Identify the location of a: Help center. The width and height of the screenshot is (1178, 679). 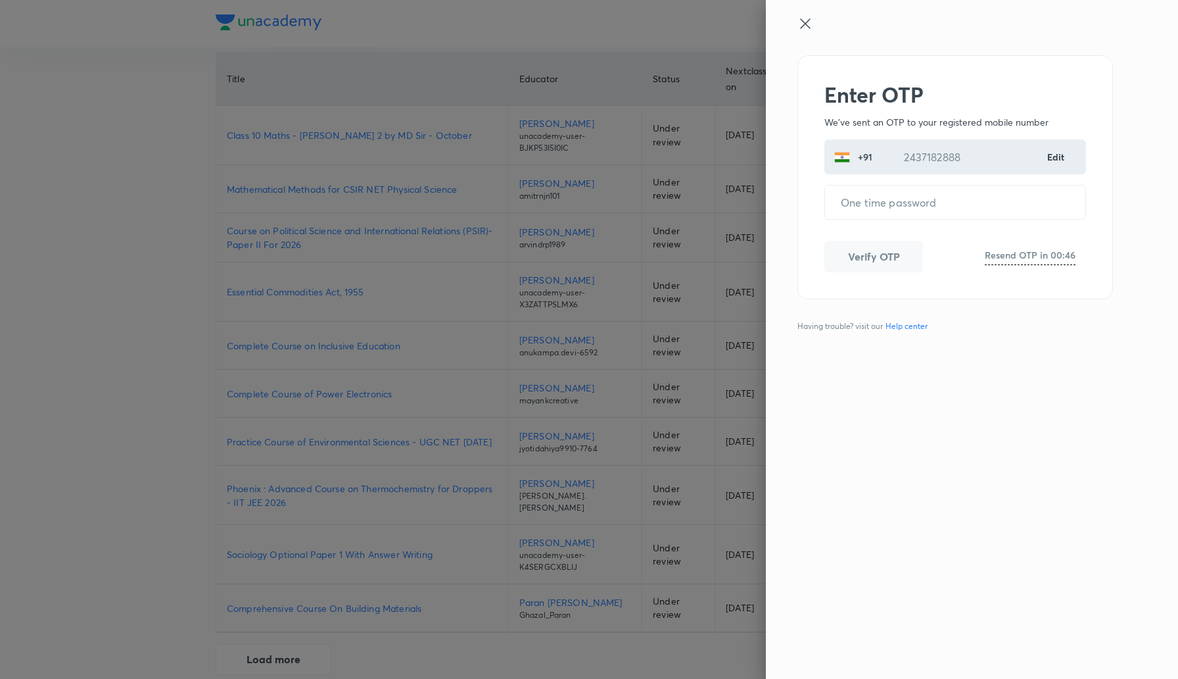
(907, 326).